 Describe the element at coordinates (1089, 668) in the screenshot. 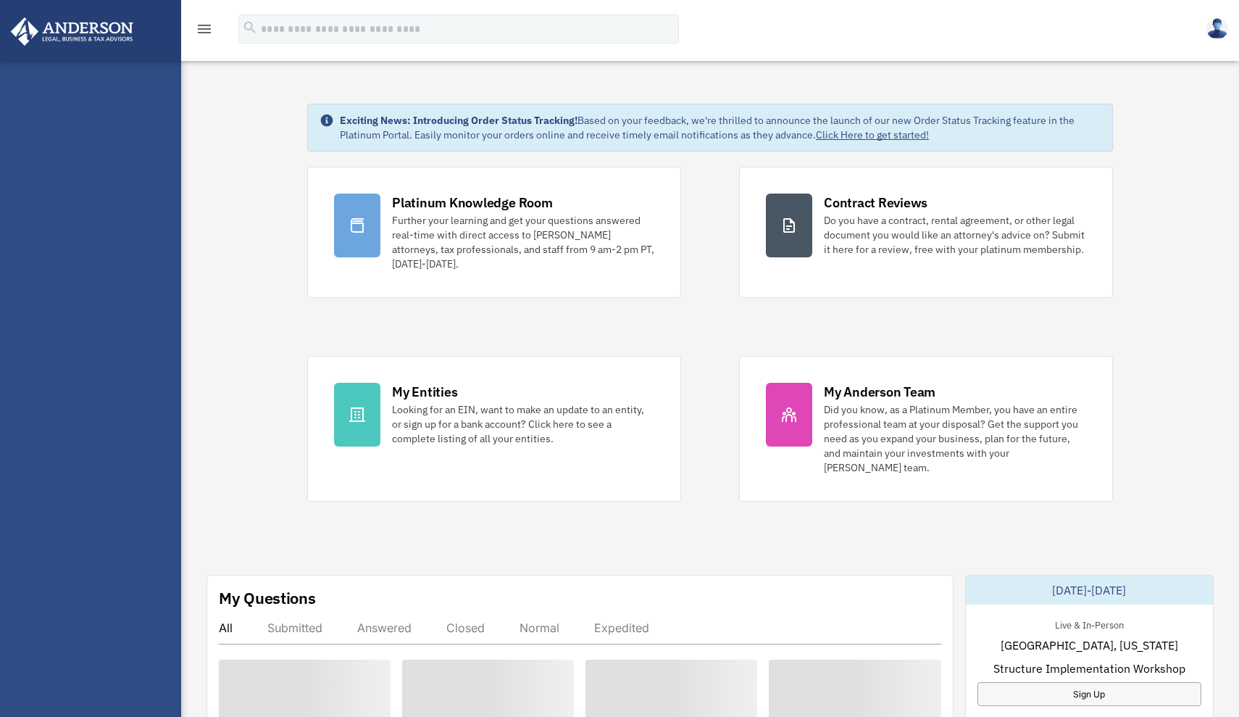

I see `span: Structure Implementation Workshop` at that location.